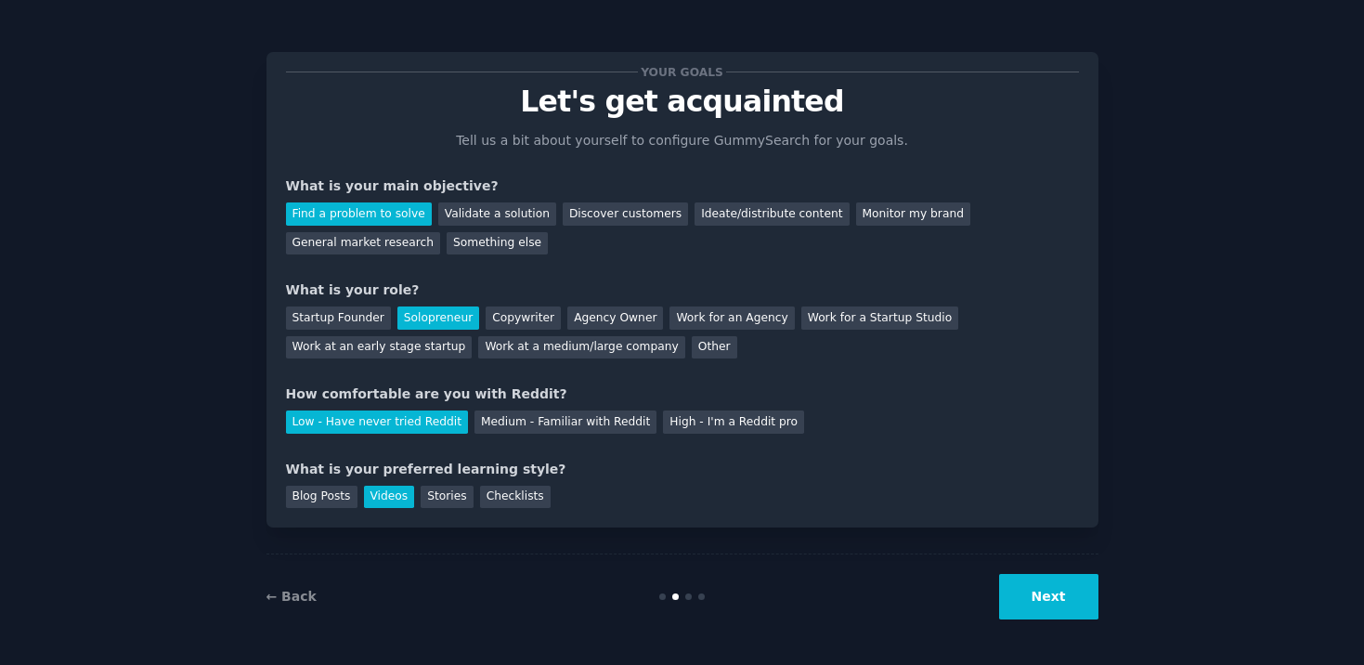 This screenshot has width=1364, height=665. What do you see at coordinates (625, 214) in the screenshot?
I see `div: Discover customers` at bounding box center [625, 214].